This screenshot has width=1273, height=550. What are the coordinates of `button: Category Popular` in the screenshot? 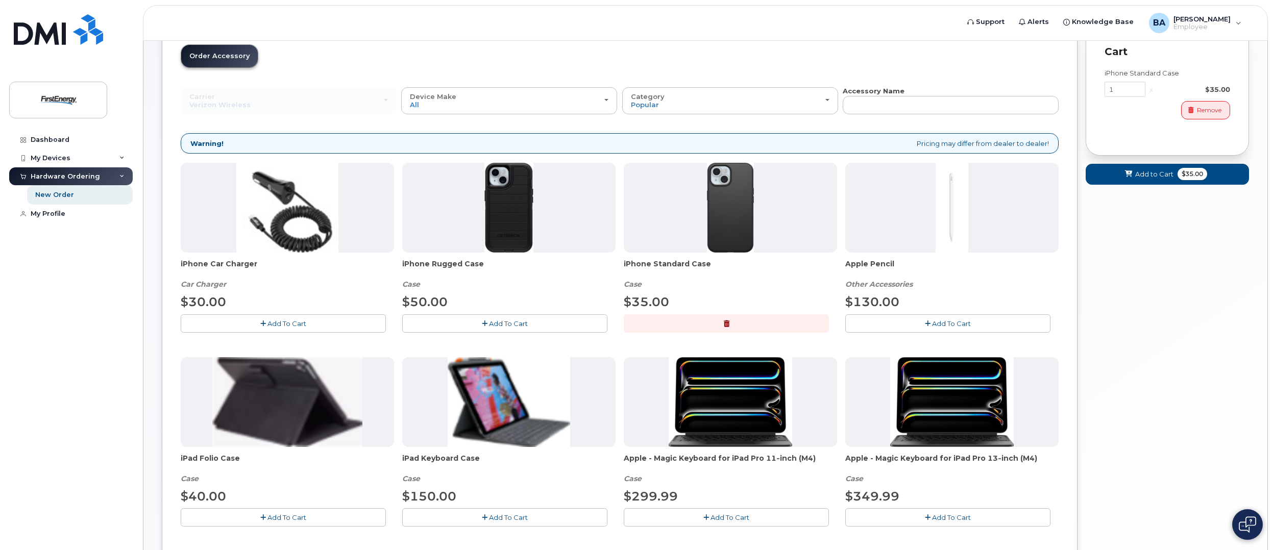 It's located at (730, 101).